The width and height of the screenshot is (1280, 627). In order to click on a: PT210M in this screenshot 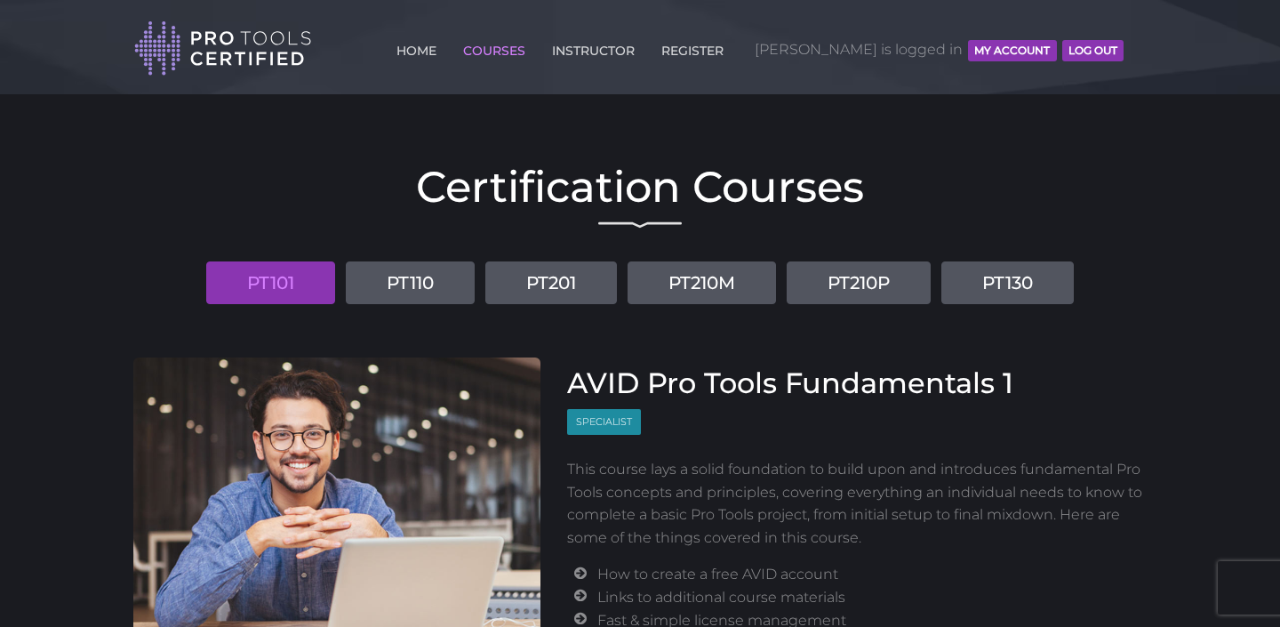, I will do `click(702, 283)`.